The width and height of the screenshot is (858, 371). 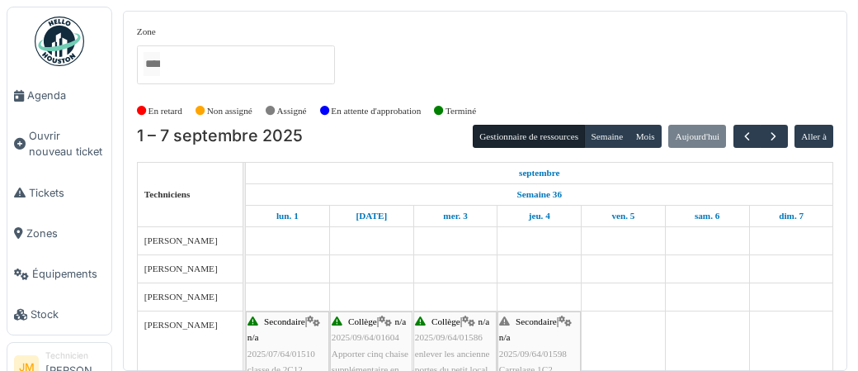 I want to click on span: Zones, so click(x=65, y=233).